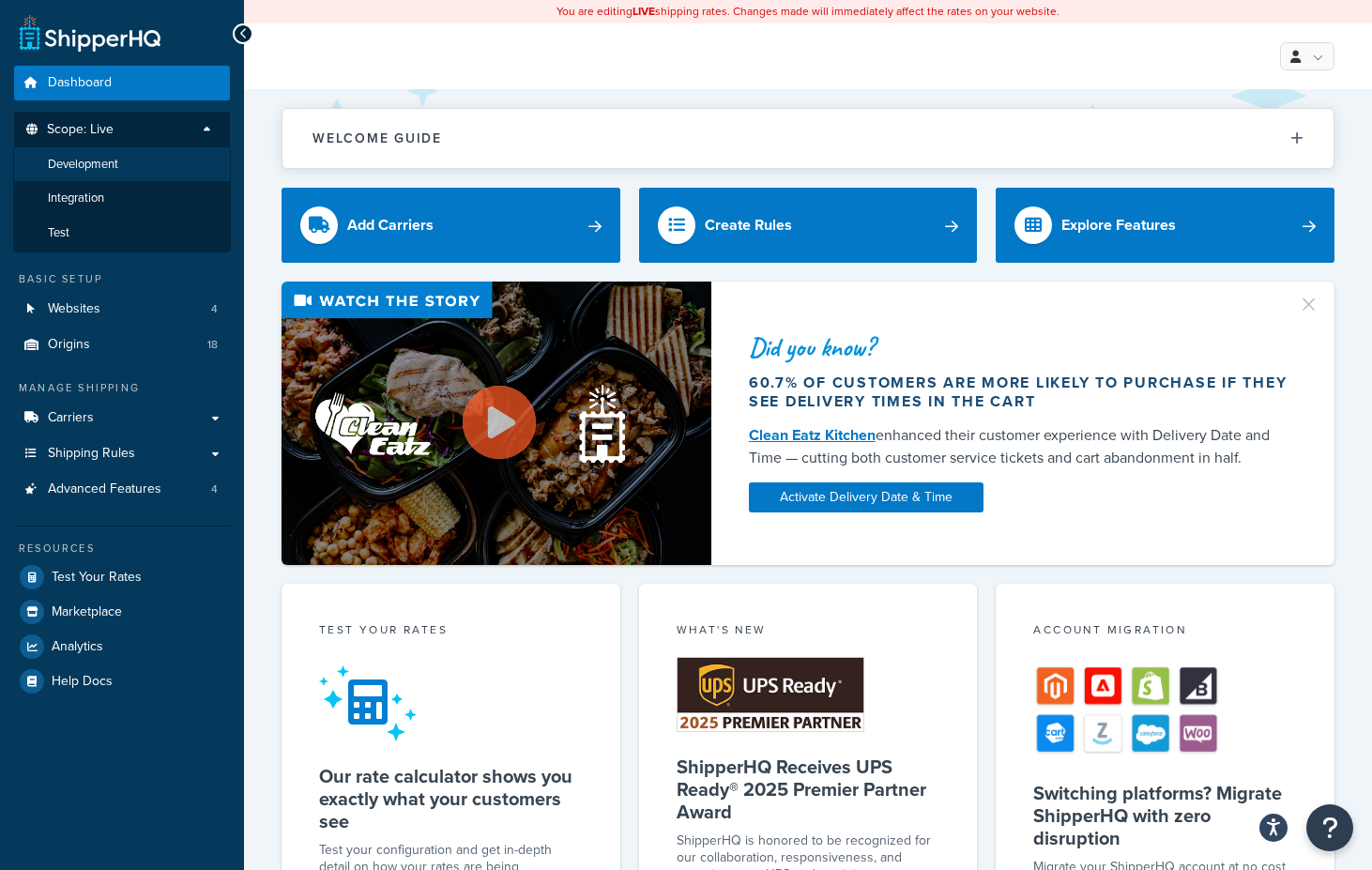 The height and width of the screenshot is (870, 1372). Describe the element at coordinates (122, 646) in the screenshot. I see `li: Analytics` at that location.